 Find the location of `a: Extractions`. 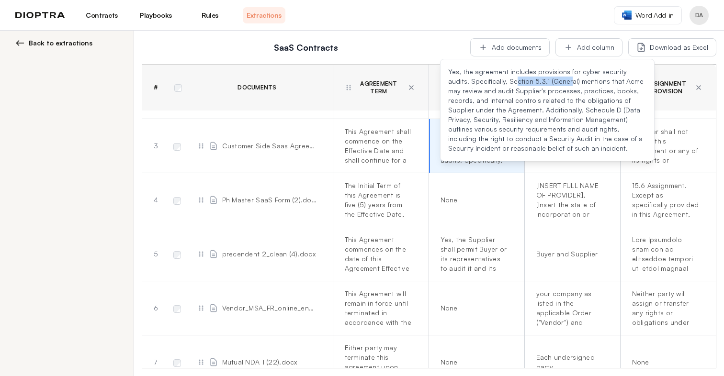

a: Extractions is located at coordinates (264, 15).